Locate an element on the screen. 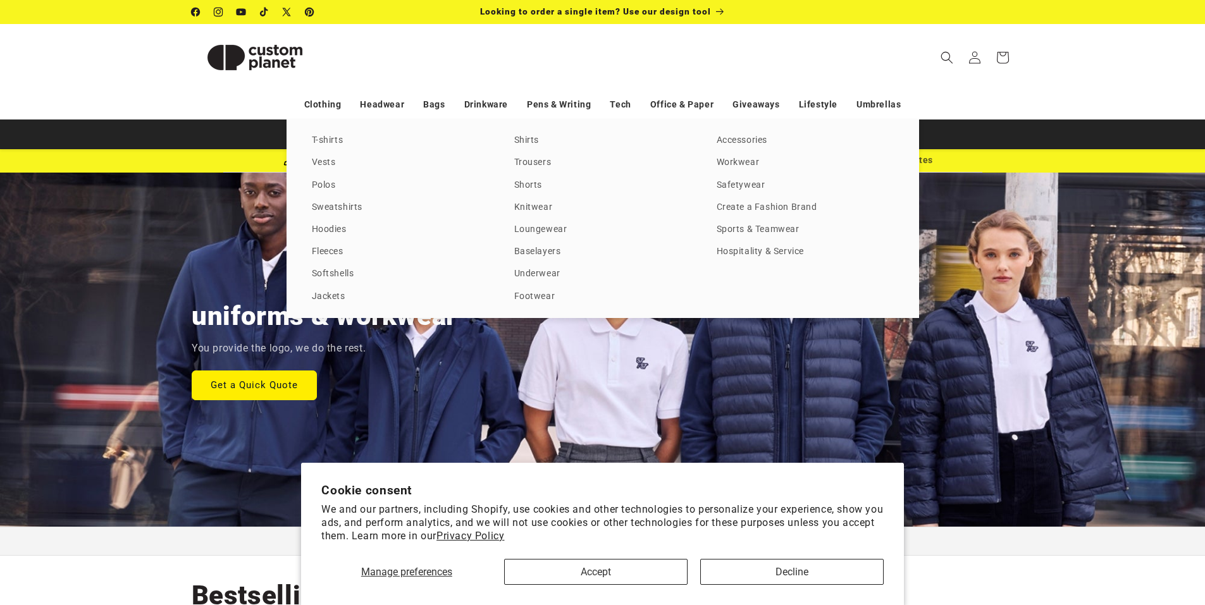 This screenshot has height=605, width=1205. a: Headwear is located at coordinates (382, 104).